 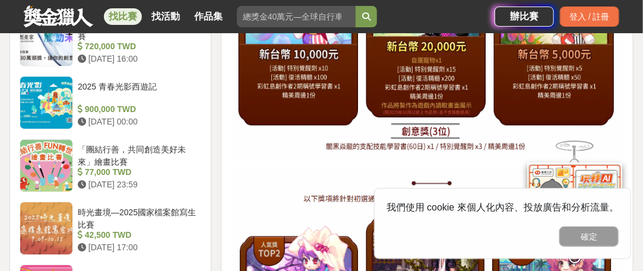 What do you see at coordinates (137, 172) in the screenshot?
I see `div: 77,000 TWD` at bounding box center [137, 172].